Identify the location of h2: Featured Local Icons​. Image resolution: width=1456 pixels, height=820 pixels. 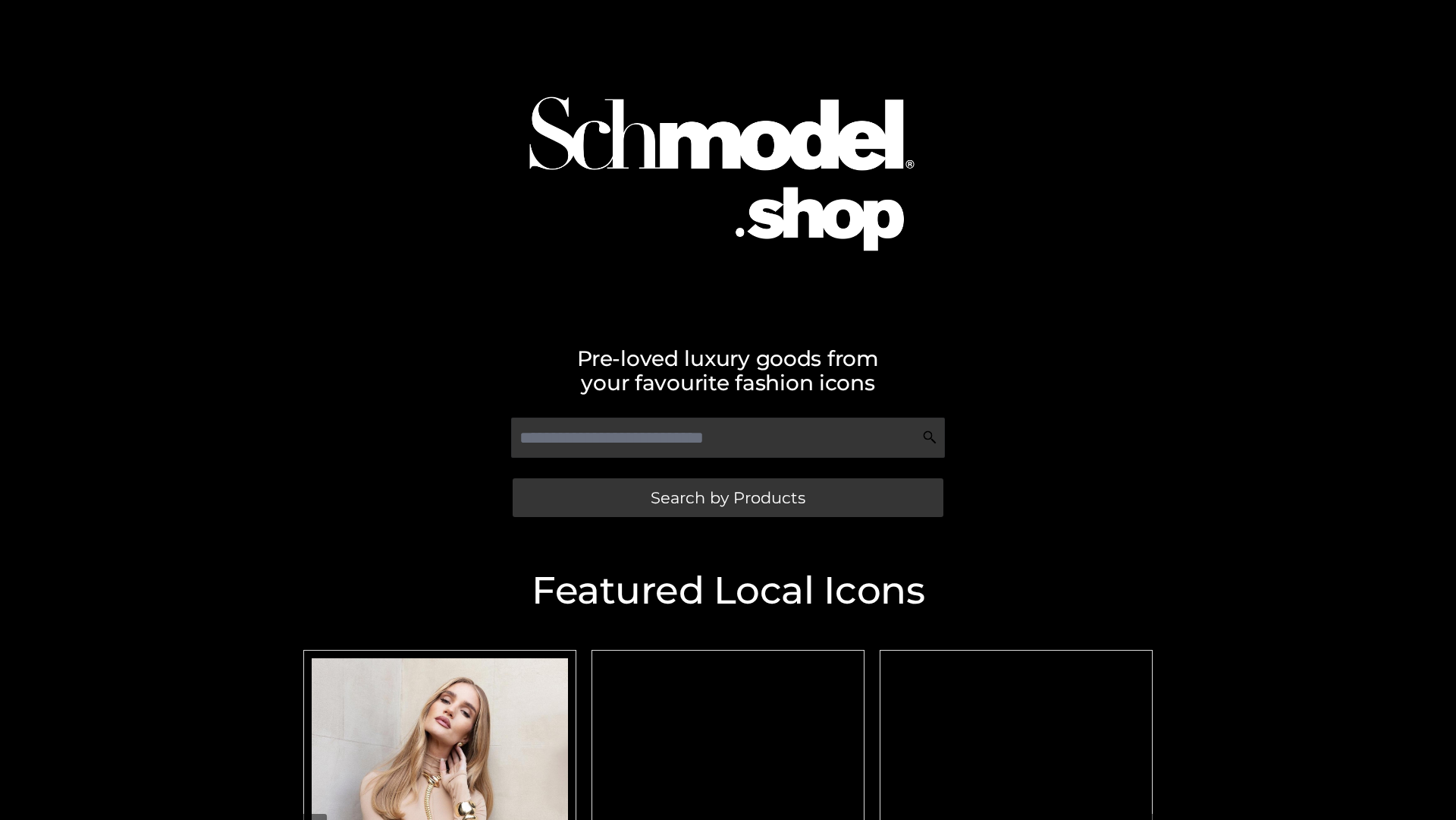
(728, 590).